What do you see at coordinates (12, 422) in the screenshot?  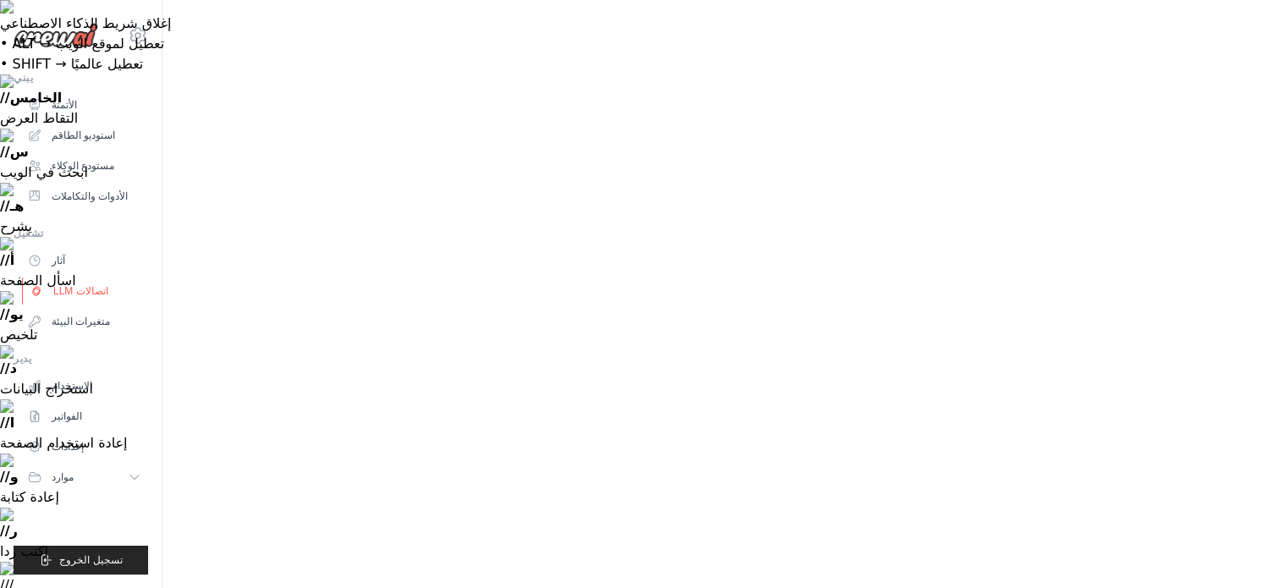 I see `font: ا` at bounding box center [12, 422].